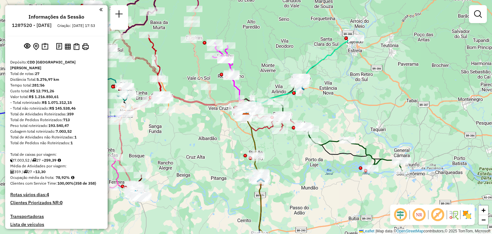  Describe the element at coordinates (76, 46) in the screenshot. I see `button: Visualizar Romaneio` at that location.